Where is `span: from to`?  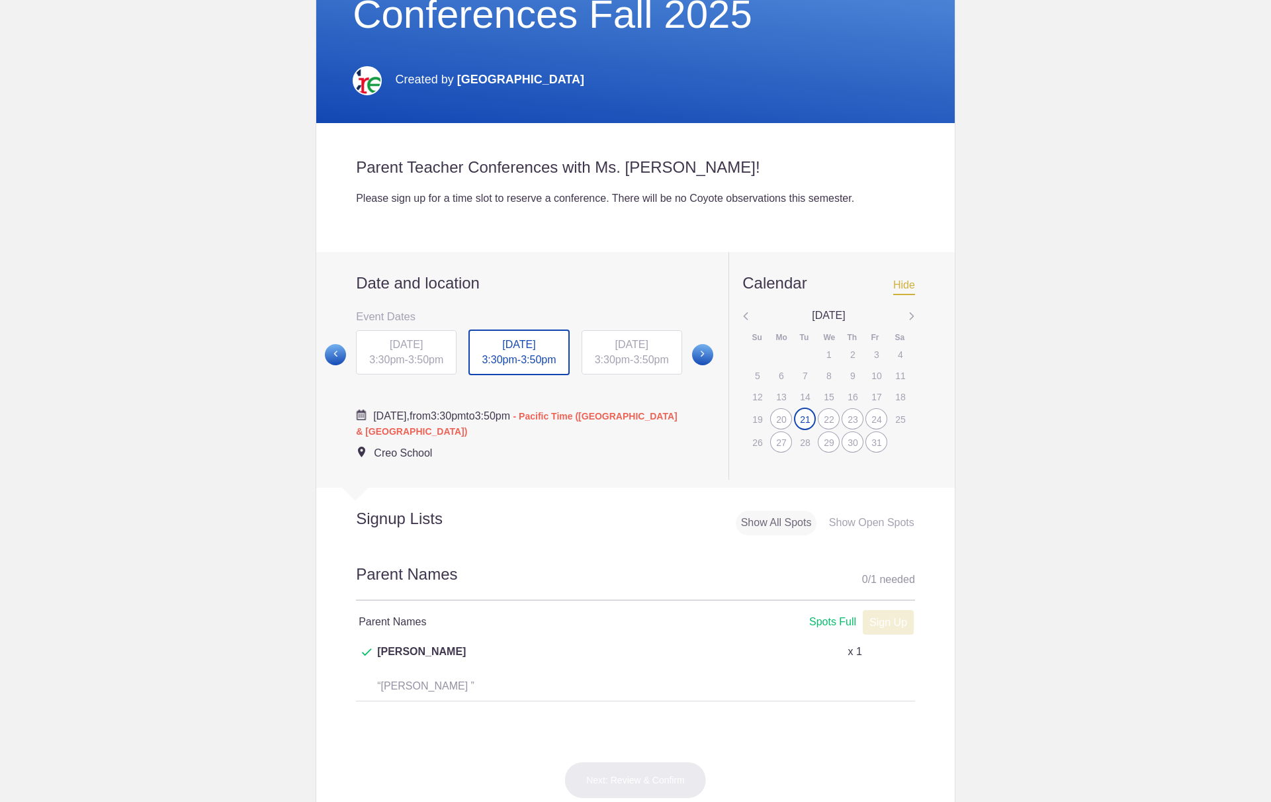
span: from to is located at coordinates (517, 423).